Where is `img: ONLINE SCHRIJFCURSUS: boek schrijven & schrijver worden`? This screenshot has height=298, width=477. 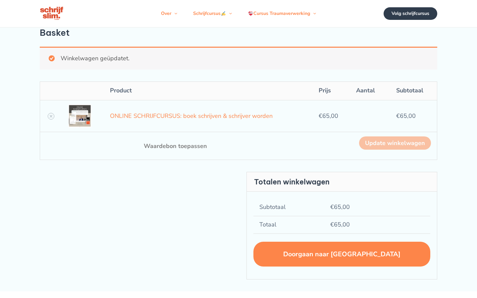 img: ONLINE SCHRIJFCURSUS: boek schrijven & schrijver worden is located at coordinates (80, 116).